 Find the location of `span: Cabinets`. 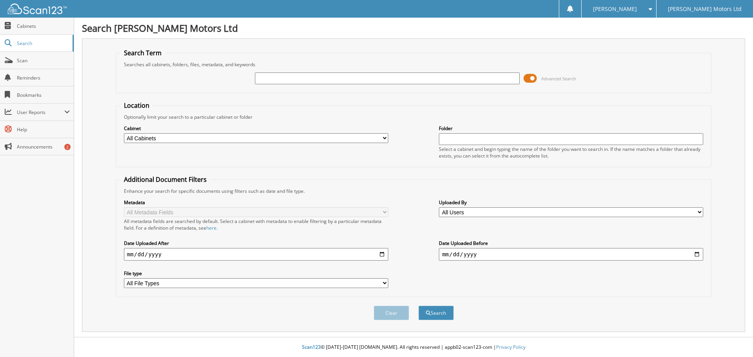

span: Cabinets is located at coordinates (43, 26).